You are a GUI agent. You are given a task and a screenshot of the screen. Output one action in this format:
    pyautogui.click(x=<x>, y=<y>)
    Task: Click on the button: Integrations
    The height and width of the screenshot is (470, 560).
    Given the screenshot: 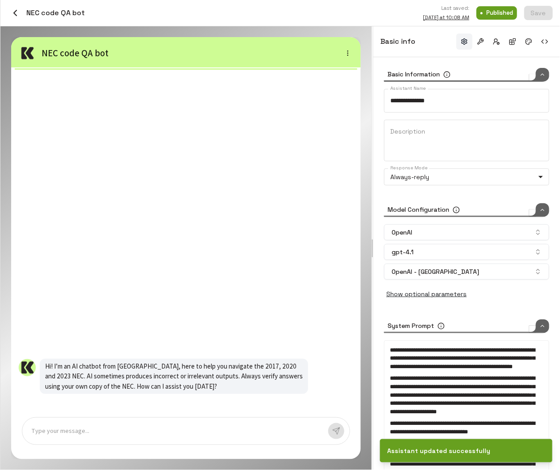 What is the action you would take?
    pyautogui.click(x=513, y=42)
    